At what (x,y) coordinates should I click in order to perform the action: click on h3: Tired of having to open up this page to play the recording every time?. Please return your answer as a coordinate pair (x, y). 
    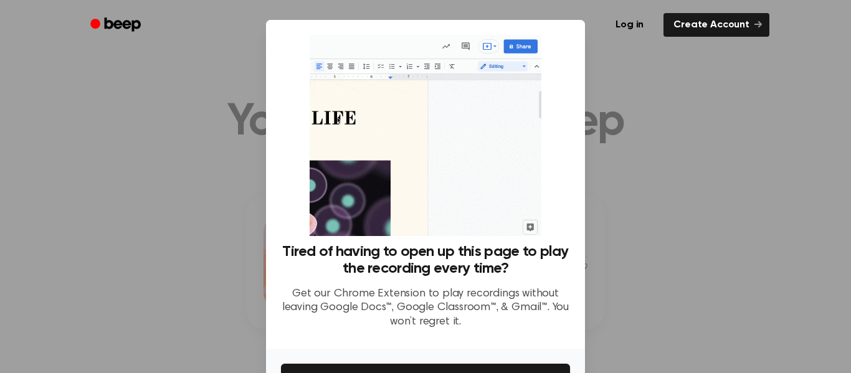
    Looking at the image, I should click on (425, 260).